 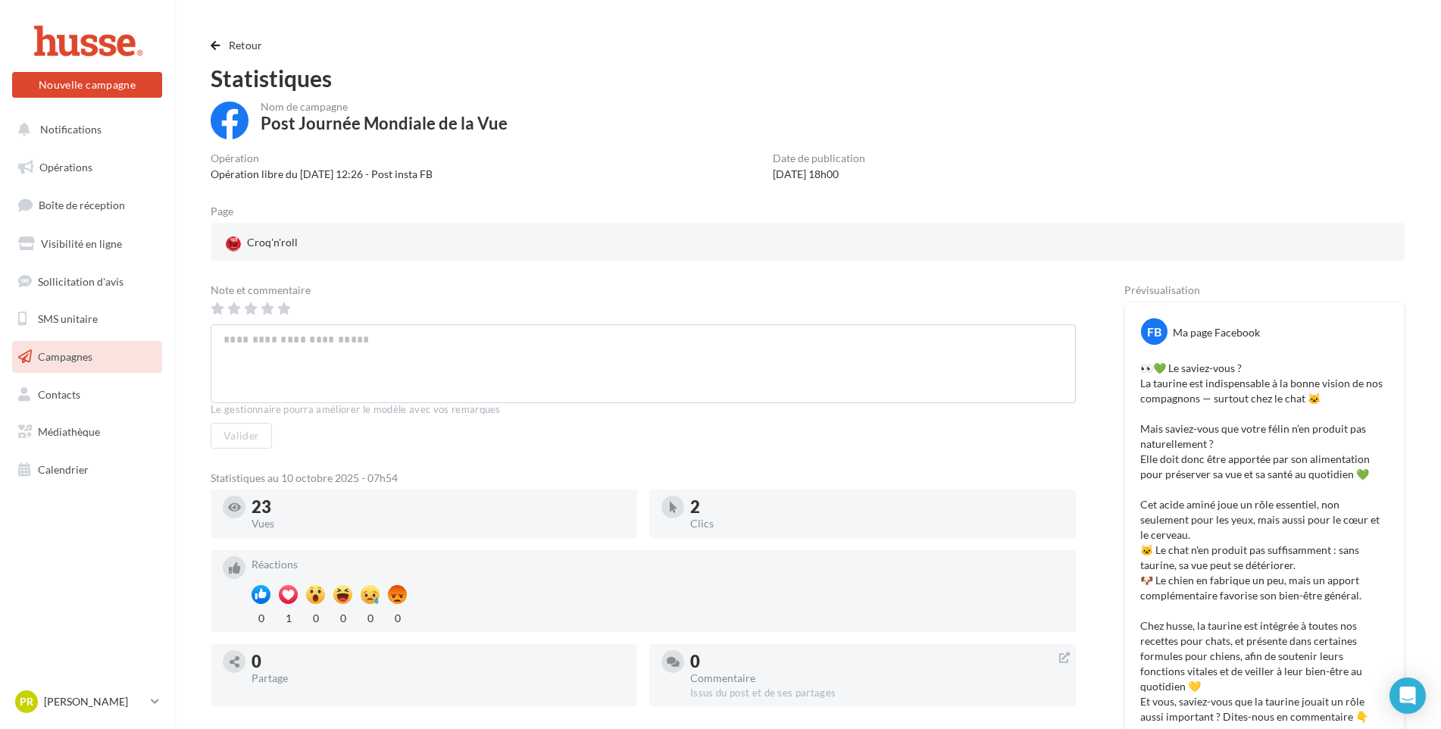 I want to click on span: Retour, so click(x=245, y=45).